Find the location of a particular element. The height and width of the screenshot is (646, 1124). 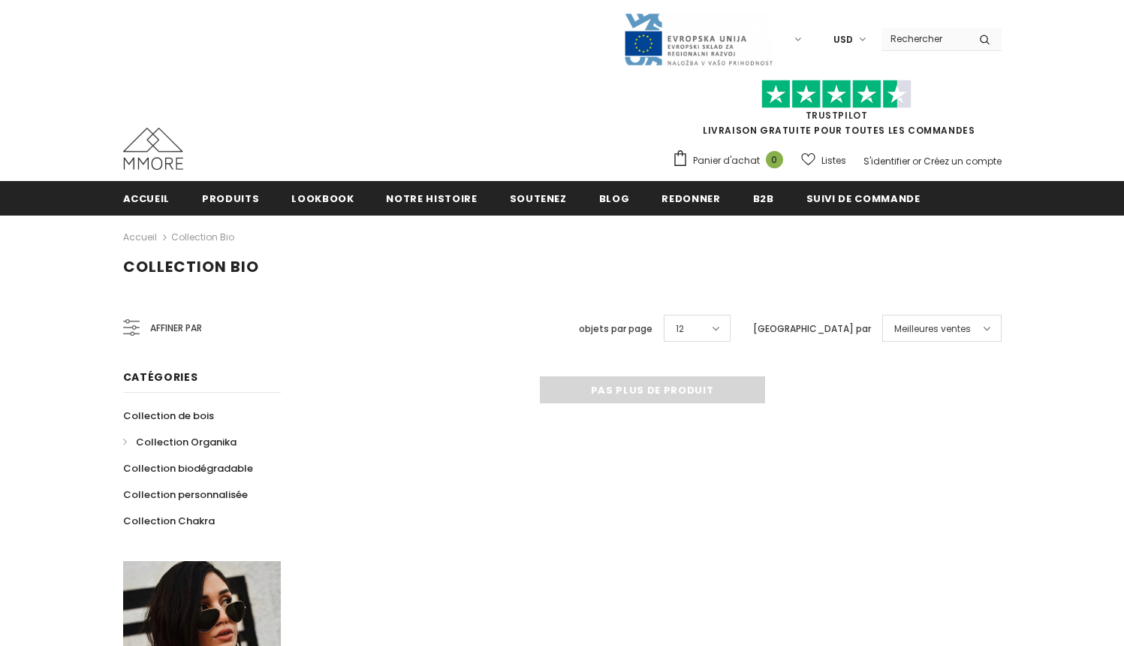

span: Collection Chakra is located at coordinates (169, 520).